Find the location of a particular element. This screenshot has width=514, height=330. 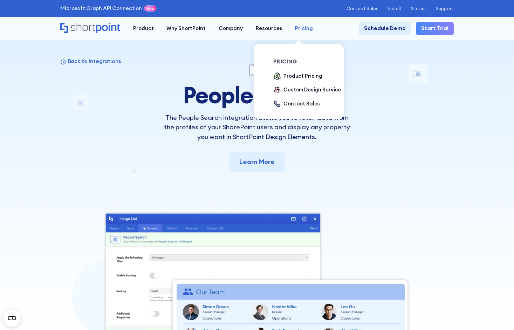

p: Contact Sales is located at coordinates (362, 8).